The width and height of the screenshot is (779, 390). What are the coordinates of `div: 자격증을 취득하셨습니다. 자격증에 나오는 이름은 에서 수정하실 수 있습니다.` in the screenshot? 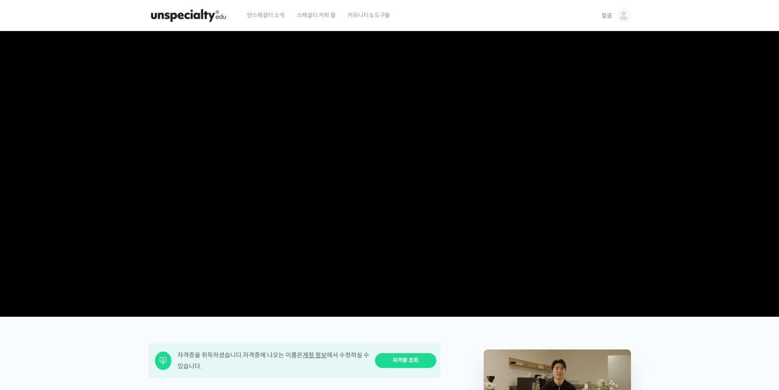 It's located at (274, 360).